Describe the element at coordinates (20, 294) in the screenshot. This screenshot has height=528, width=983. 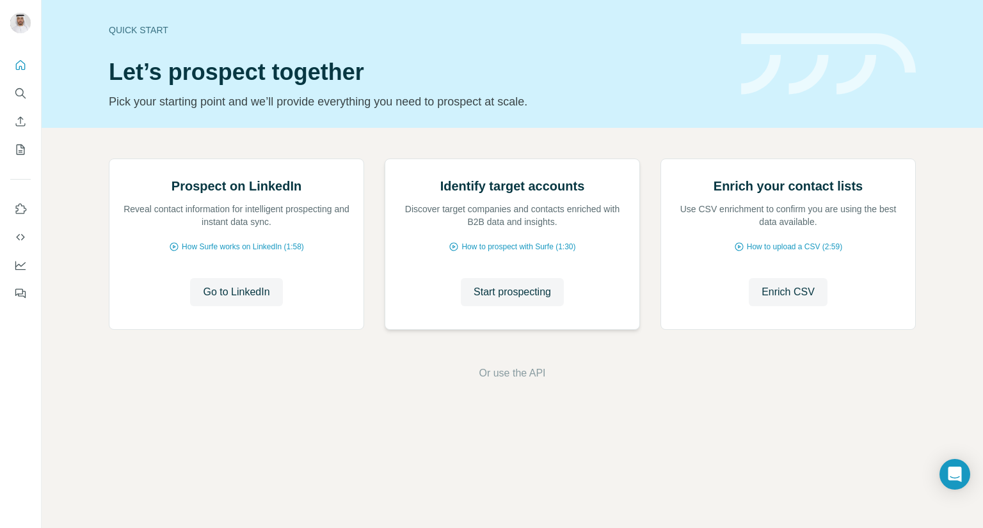
I see `button: Feedback` at that location.